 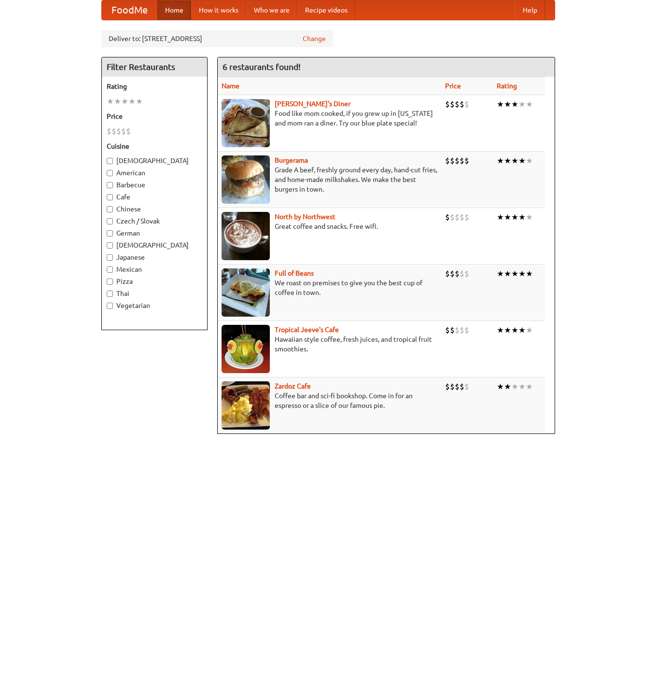 I want to click on label: American, so click(x=155, y=173).